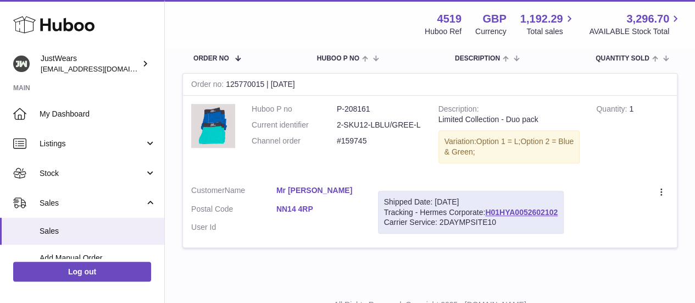 The width and height of the screenshot is (695, 303). I want to click on strong: GBP, so click(494, 19).